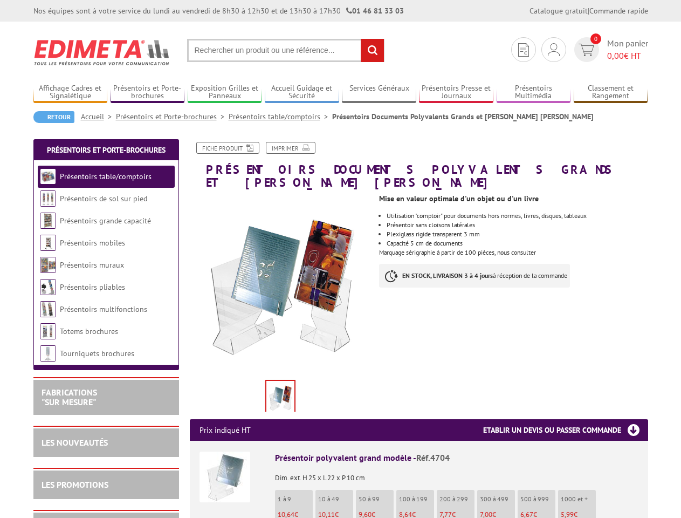 This screenshot has width=681, height=518. I want to click on img: Présentoirs pliables, so click(48, 287).